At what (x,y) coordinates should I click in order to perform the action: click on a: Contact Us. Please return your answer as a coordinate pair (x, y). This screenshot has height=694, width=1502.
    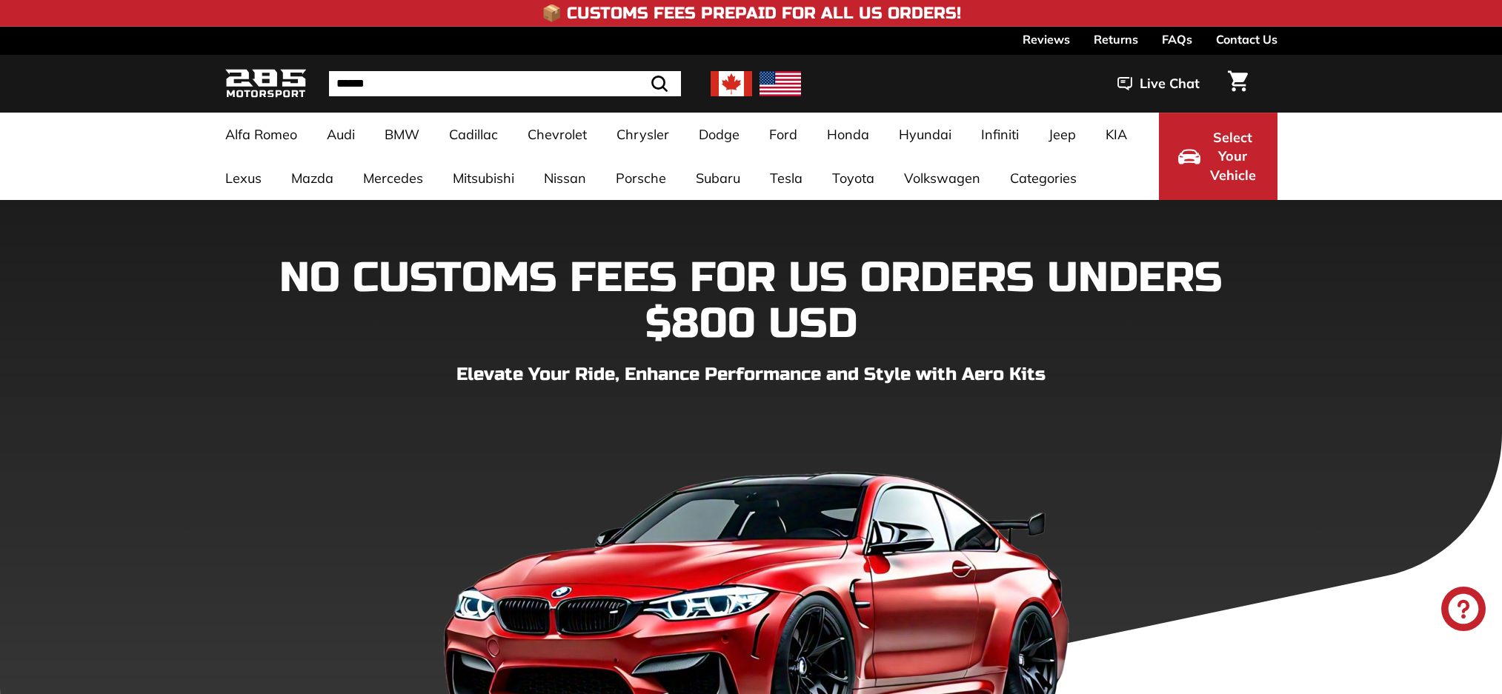
    Looking at the image, I should click on (1246, 39).